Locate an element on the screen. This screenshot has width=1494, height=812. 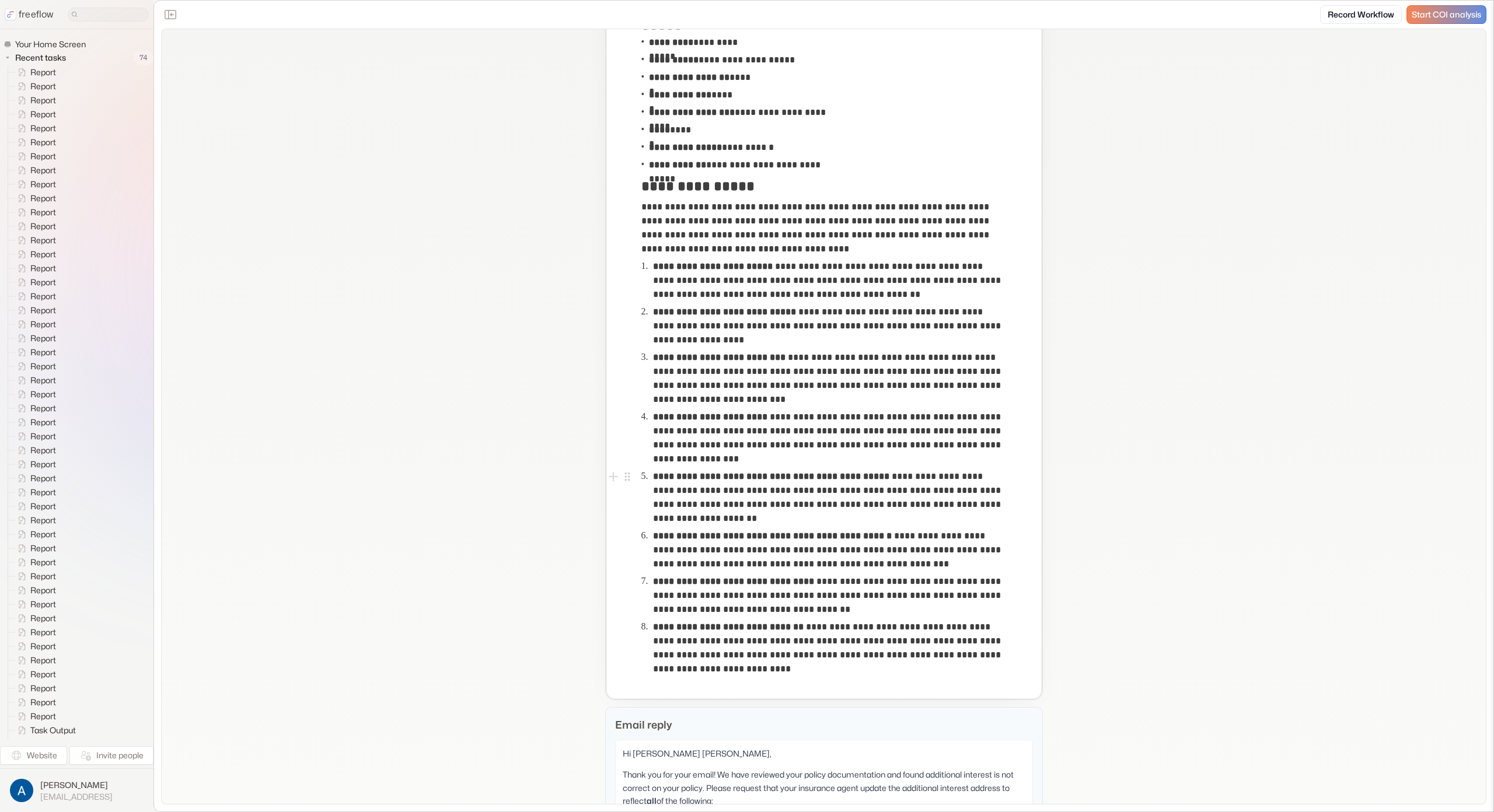
a: freeflow is located at coordinates (29, 15).